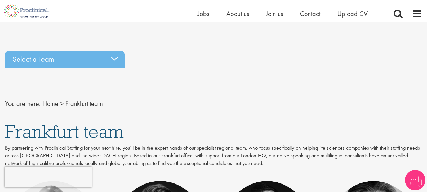 This screenshot has height=192, width=427. I want to click on span: Upload CV, so click(352, 14).